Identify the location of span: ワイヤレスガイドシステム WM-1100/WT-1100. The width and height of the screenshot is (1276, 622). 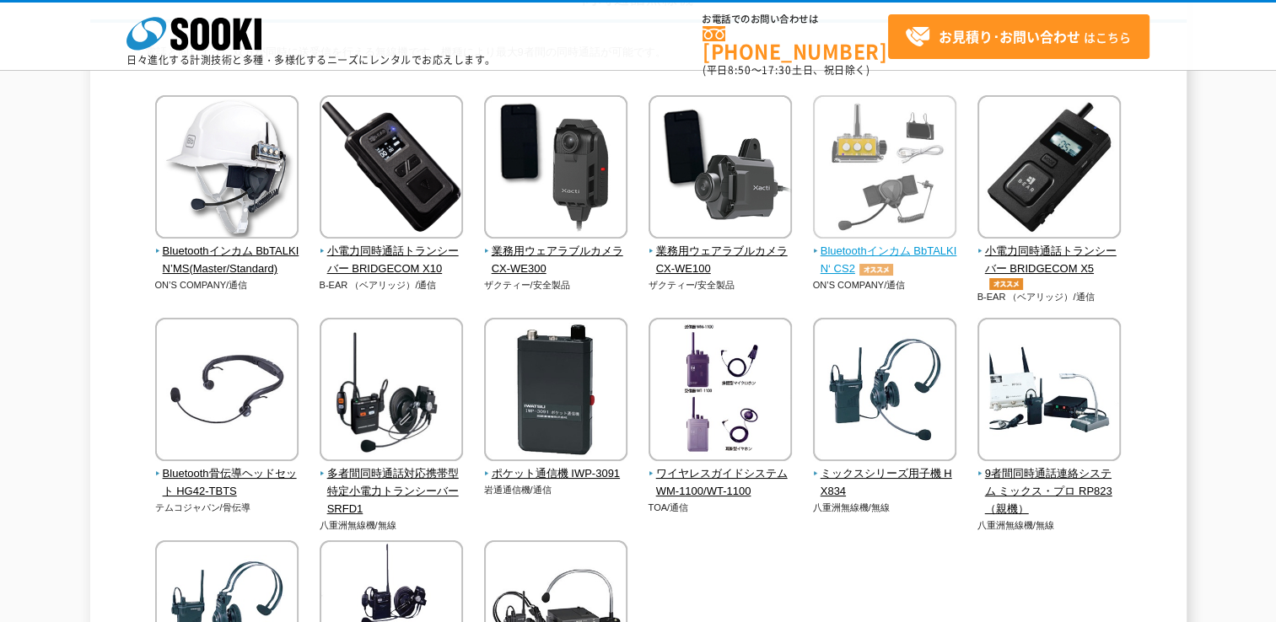
(720, 483).